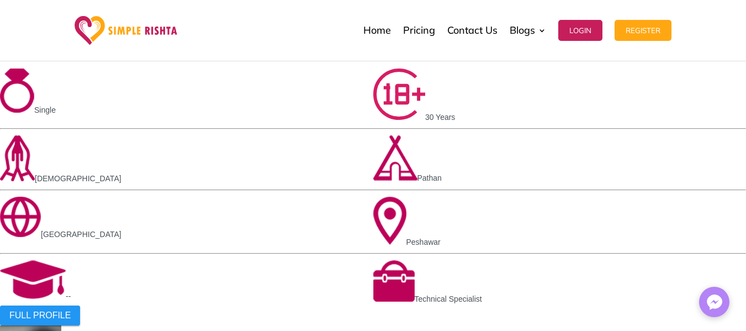  Describe the element at coordinates (714, 302) in the screenshot. I see `img: Messenger` at that location.